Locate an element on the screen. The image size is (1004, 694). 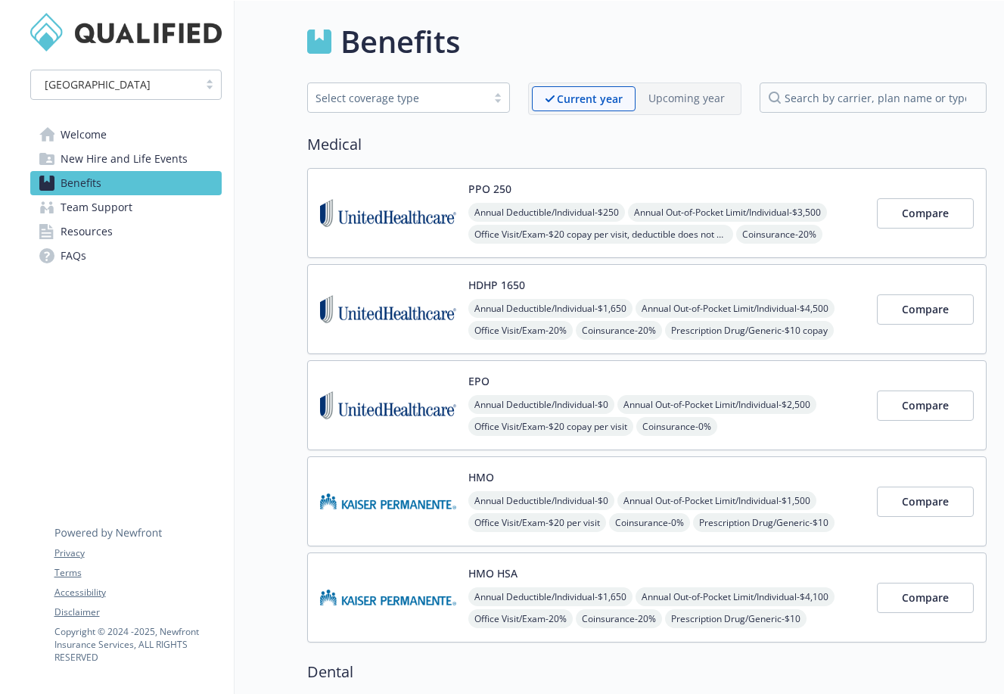
h1: Benefits is located at coordinates (400, 42).